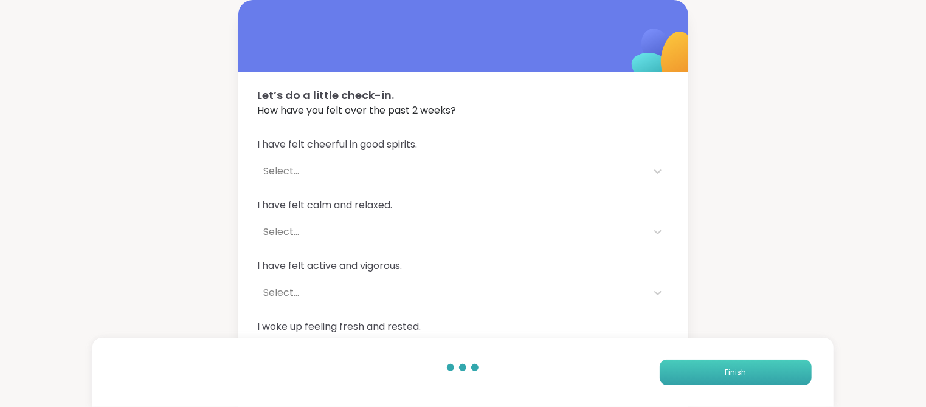 The image size is (926, 407). Describe the element at coordinates (463, 111) in the screenshot. I see `span: How have you felt over the past 2 weeks?` at that location.